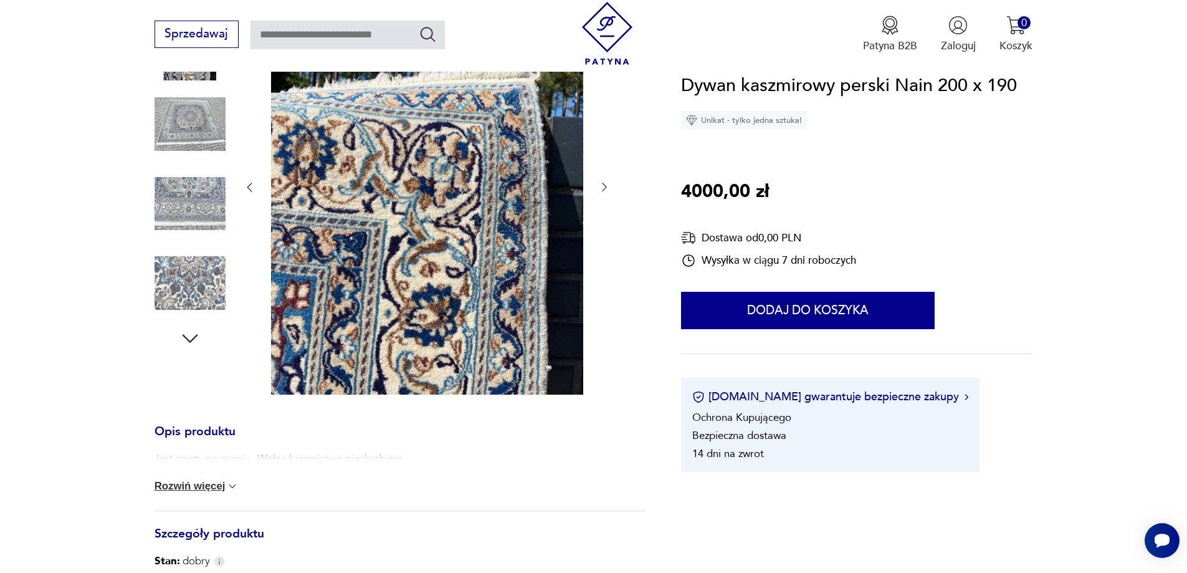 The height and width of the screenshot is (573, 1187). Describe the element at coordinates (400, 542) in the screenshot. I see `h3: Szczegóły produktu` at that location.